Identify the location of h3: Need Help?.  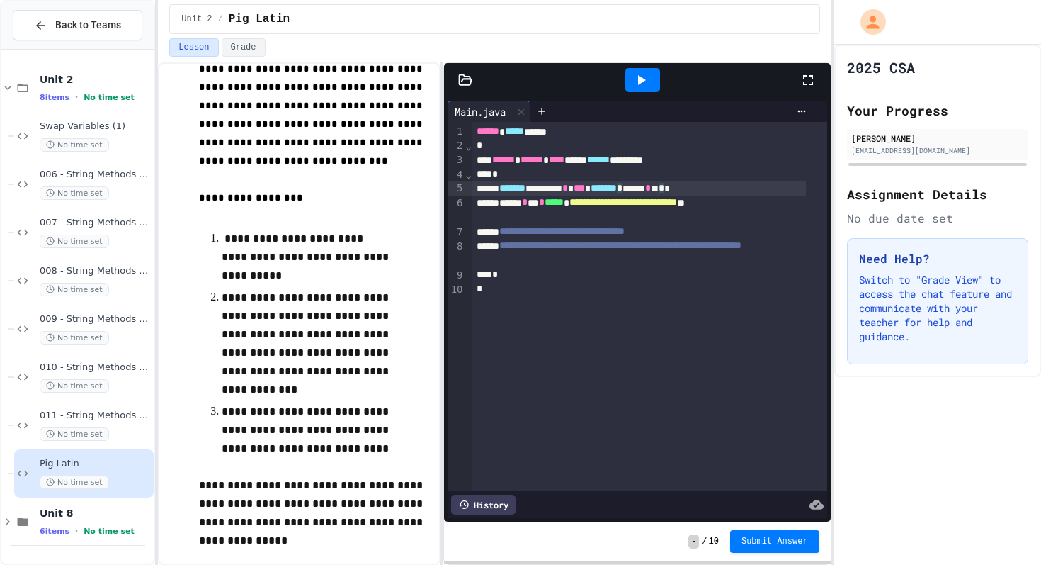
(938, 259).